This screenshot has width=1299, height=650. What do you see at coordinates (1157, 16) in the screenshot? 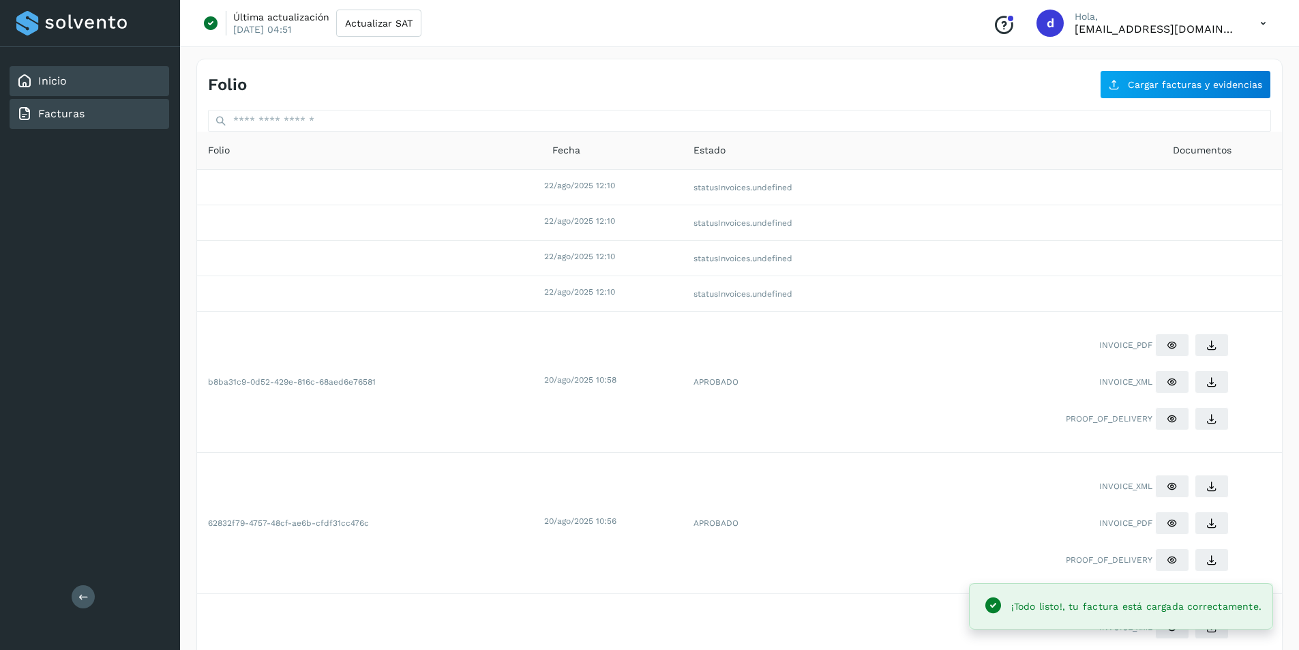
I see `p: Hola,` at bounding box center [1157, 16].